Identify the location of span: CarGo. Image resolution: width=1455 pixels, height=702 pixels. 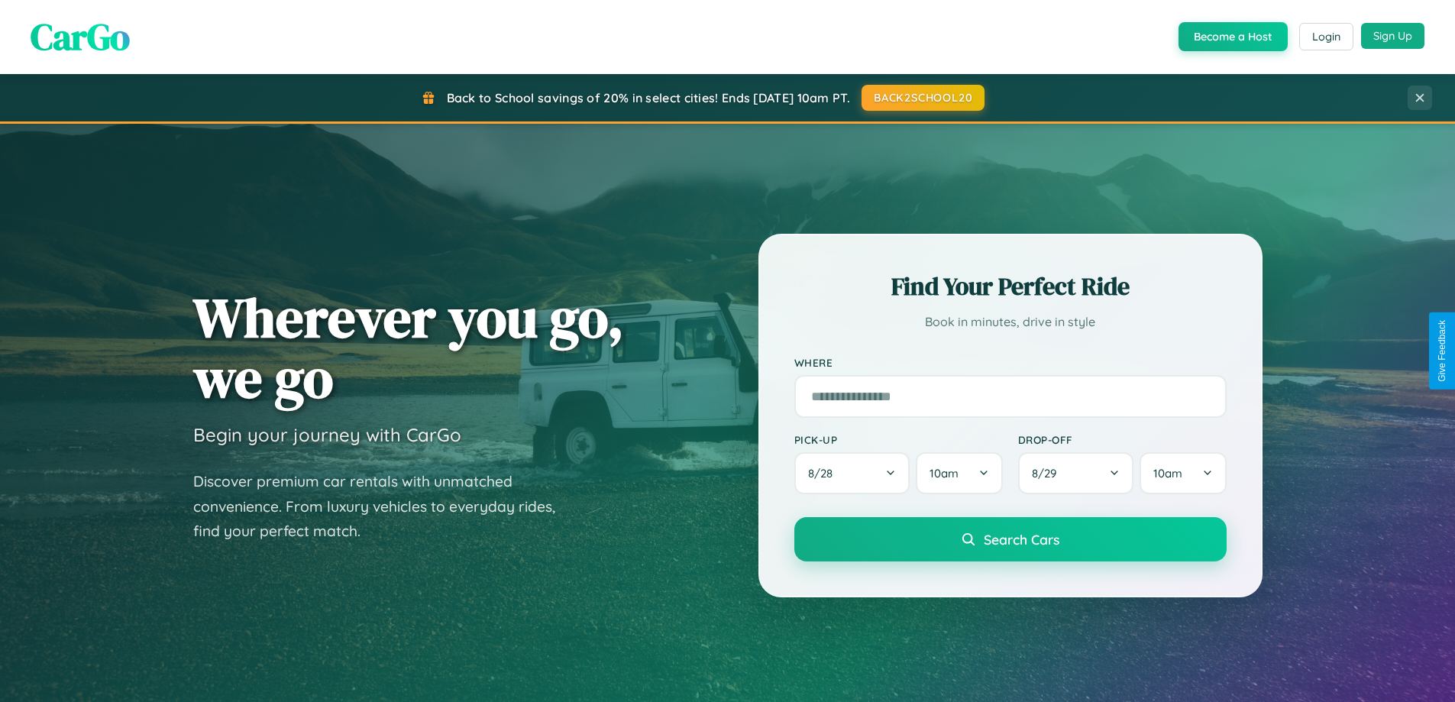
(80, 37).